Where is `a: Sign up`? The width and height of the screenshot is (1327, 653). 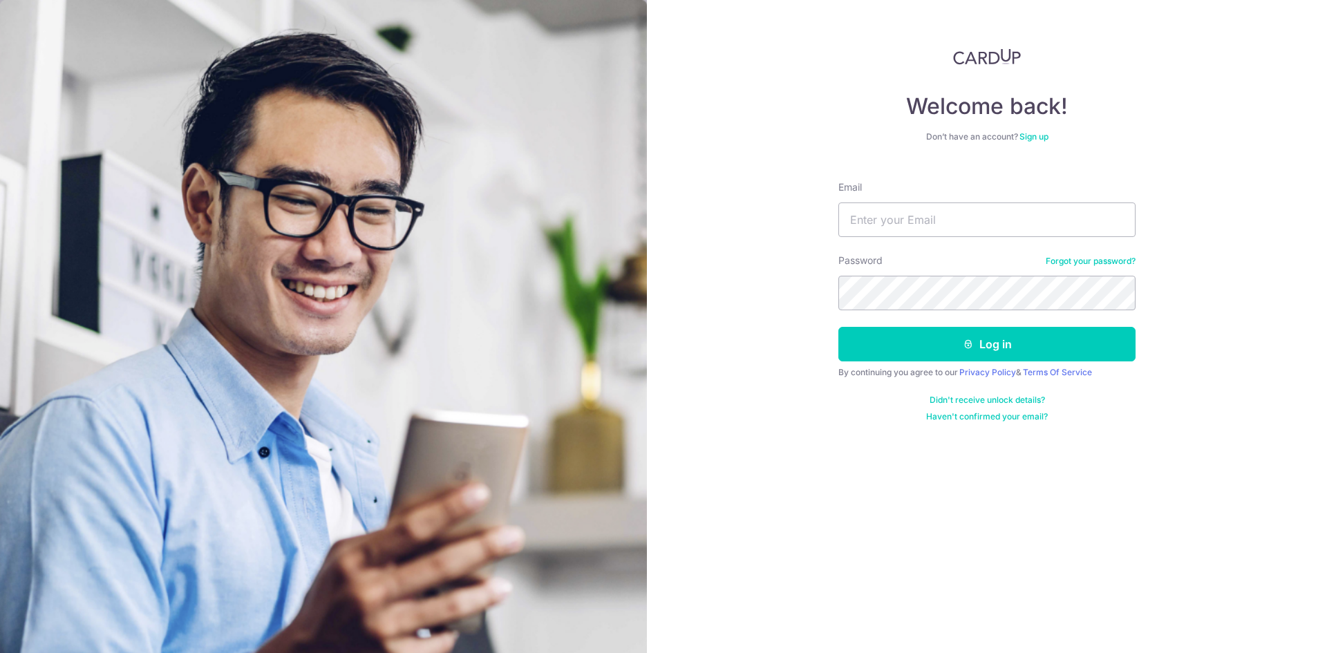
a: Sign up is located at coordinates (1034, 136).